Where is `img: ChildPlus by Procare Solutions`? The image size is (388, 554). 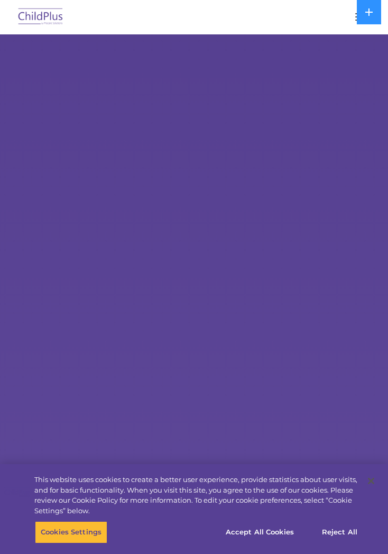 img: ChildPlus by Procare Solutions is located at coordinates (41, 17).